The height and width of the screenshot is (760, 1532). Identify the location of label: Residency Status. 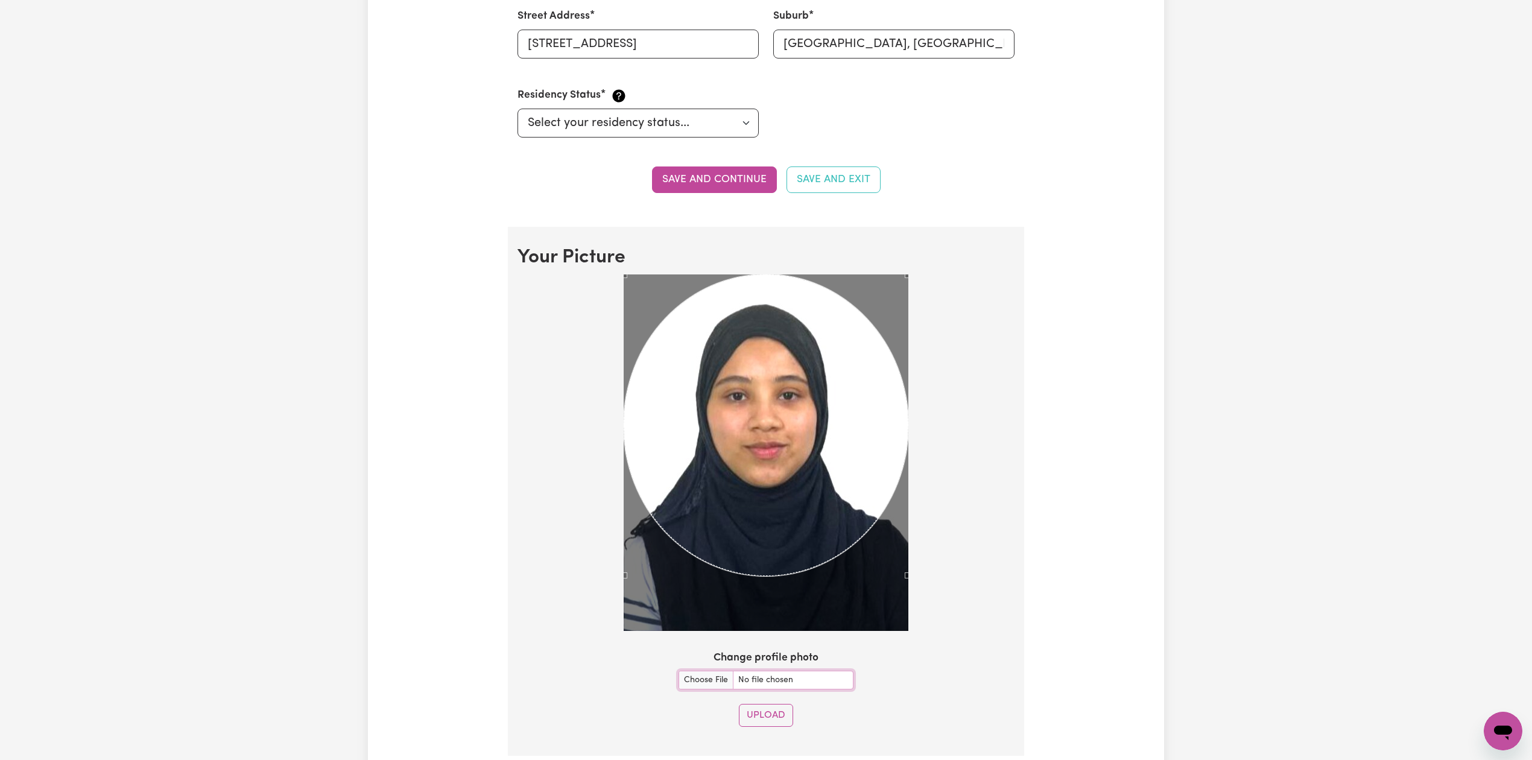
(559, 95).